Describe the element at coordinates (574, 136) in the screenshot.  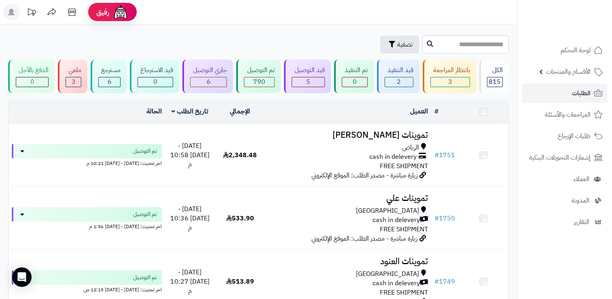
I see `span: طلبات الإرجاع` at that location.